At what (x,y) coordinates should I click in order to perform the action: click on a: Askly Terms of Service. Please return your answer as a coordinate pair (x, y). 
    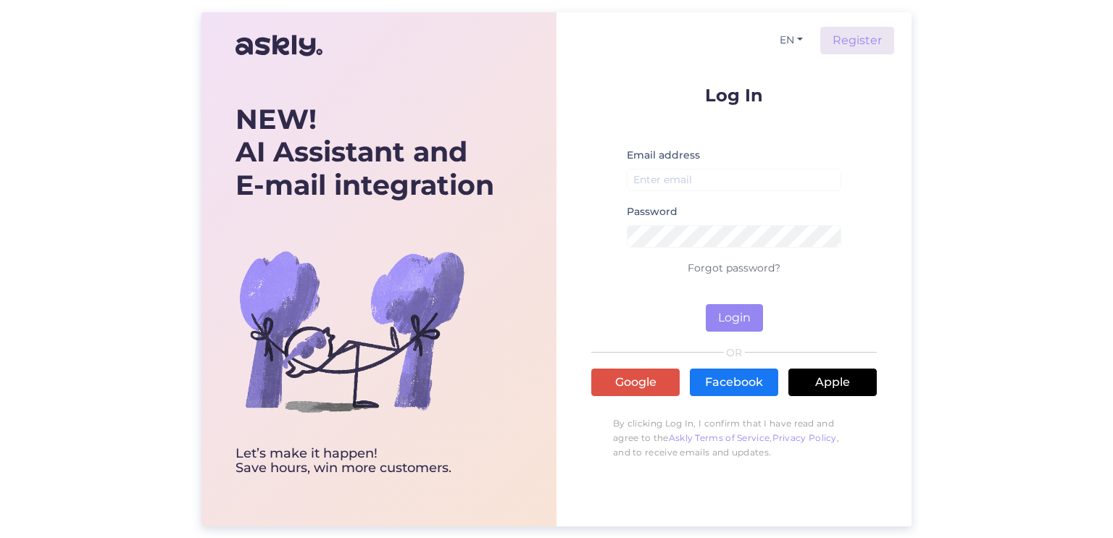
    Looking at the image, I should click on (719, 438).